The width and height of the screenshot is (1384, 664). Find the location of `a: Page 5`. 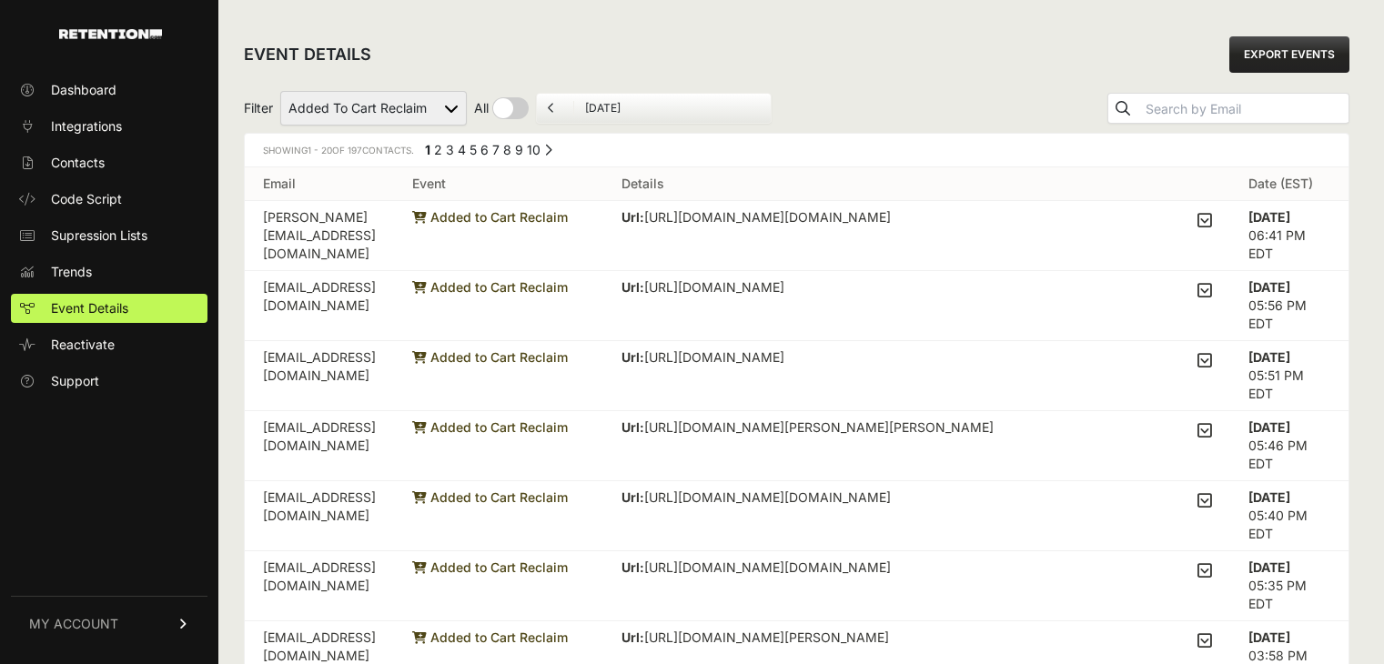

a: Page 5 is located at coordinates (473, 149).